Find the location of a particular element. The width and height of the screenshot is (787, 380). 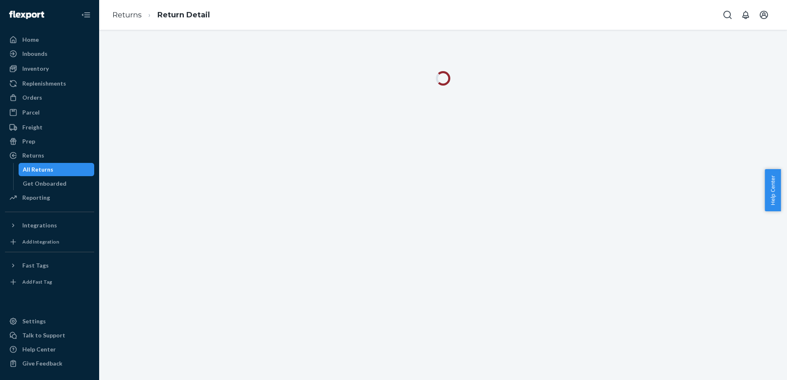

div: Home is located at coordinates (31, 40).